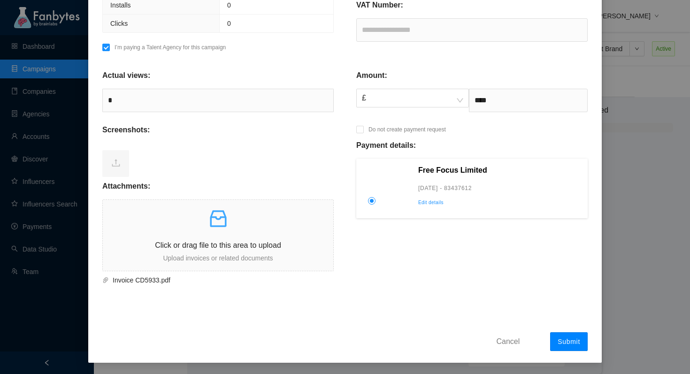 This screenshot has width=690, height=374. What do you see at coordinates (508, 341) in the screenshot?
I see `span: Cancel` at bounding box center [508, 341].